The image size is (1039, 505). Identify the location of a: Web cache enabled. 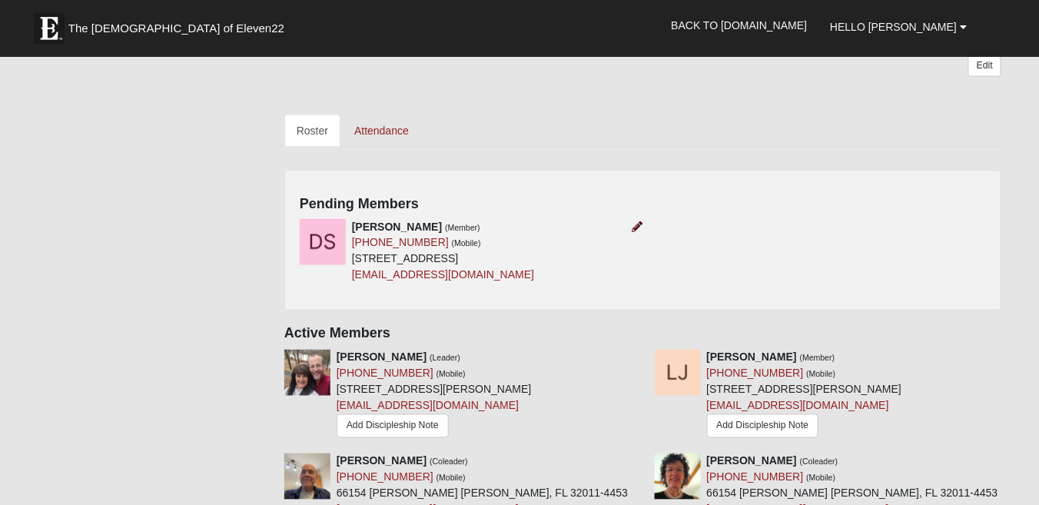
(344, 492).